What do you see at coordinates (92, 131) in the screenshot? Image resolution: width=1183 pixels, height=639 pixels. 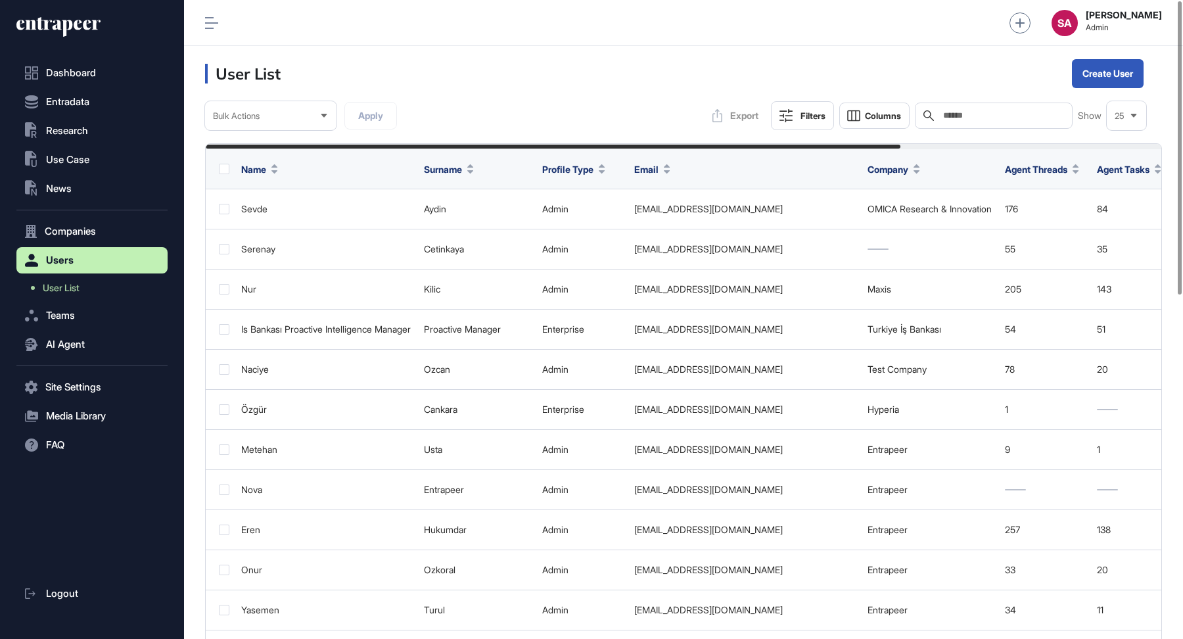 I see `button: Research` at bounding box center [92, 131].